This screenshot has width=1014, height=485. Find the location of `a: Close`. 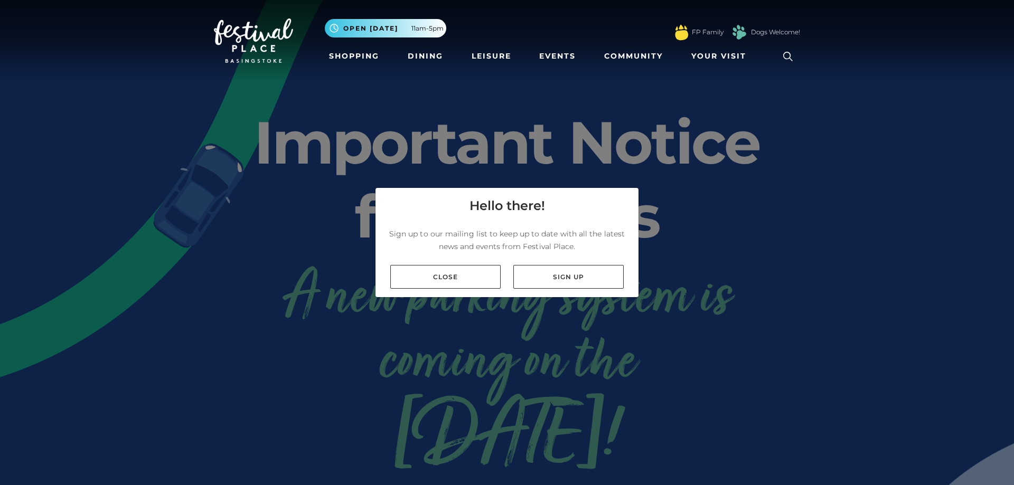

a: Close is located at coordinates (445, 277).